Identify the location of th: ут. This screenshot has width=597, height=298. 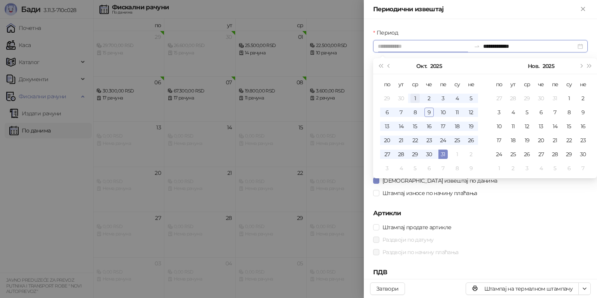
(401, 84).